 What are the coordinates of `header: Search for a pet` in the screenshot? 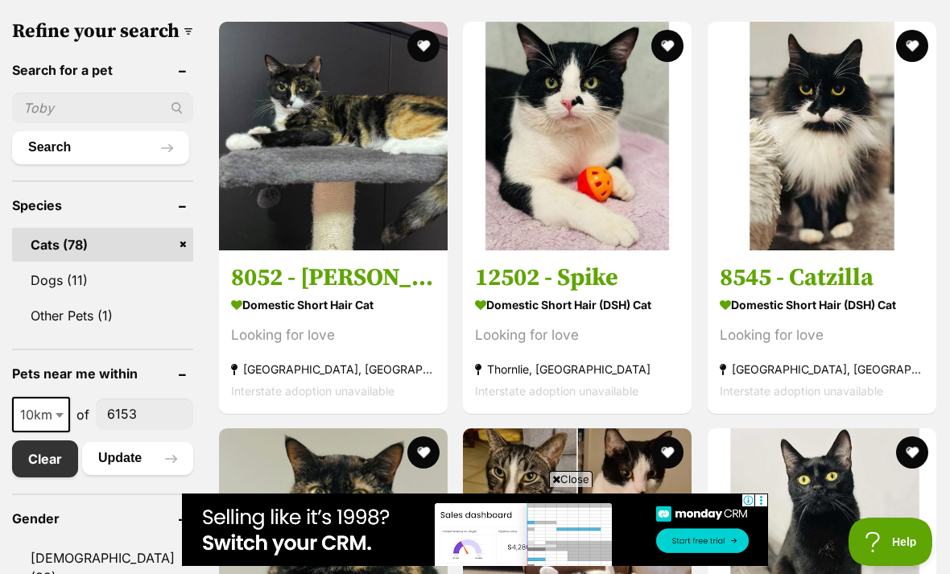 It's located at (102, 70).